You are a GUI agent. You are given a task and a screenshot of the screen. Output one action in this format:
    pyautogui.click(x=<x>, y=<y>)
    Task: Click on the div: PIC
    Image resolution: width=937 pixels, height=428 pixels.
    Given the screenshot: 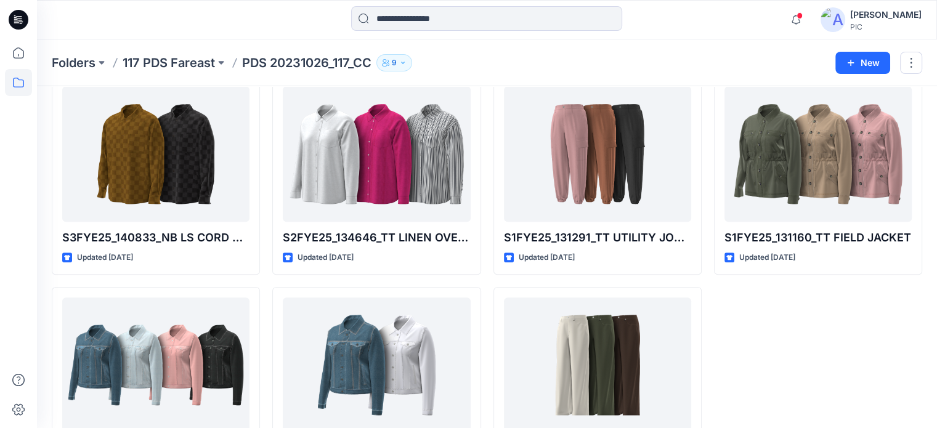 What is the action you would take?
    pyautogui.click(x=886, y=26)
    